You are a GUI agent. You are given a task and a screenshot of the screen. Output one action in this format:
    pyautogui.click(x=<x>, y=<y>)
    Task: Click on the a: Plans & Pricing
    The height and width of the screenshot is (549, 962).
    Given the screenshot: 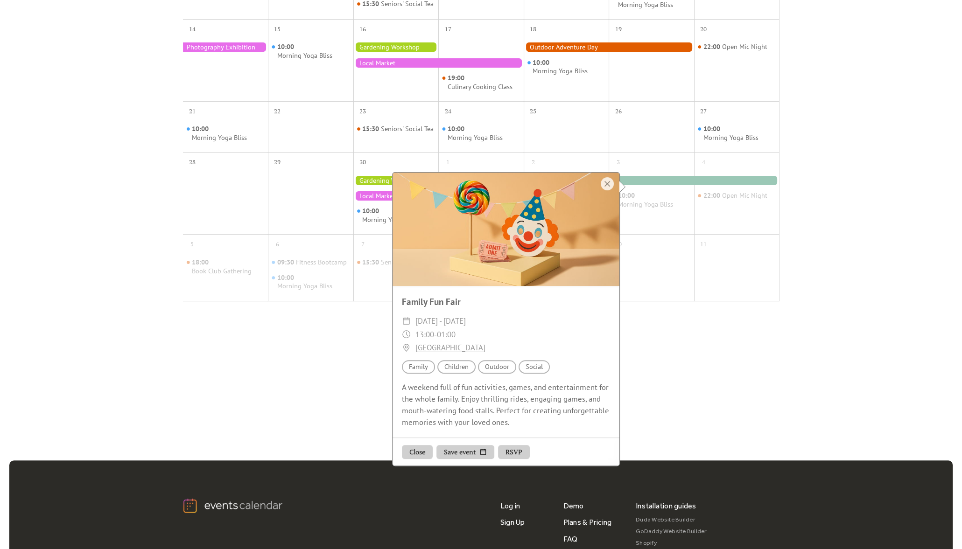 What is the action you would take?
    pyautogui.click(x=588, y=522)
    